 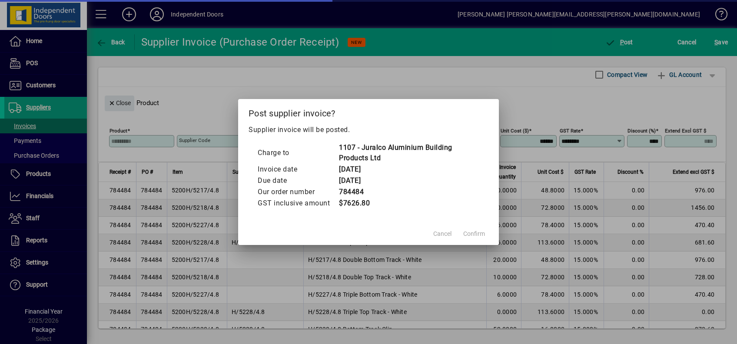 What do you see at coordinates (409, 153) in the screenshot?
I see `td: 1107 - Juralco Aluminium Building Products Ltd` at bounding box center [409, 153].